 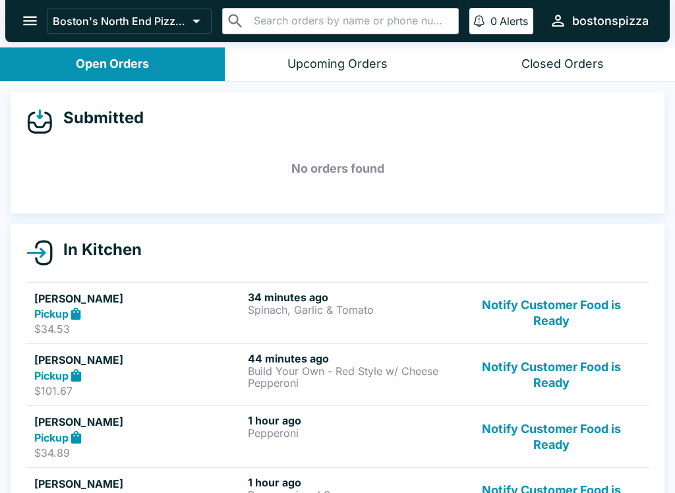 I want to click on h6: 34 minutes ago, so click(x=352, y=297).